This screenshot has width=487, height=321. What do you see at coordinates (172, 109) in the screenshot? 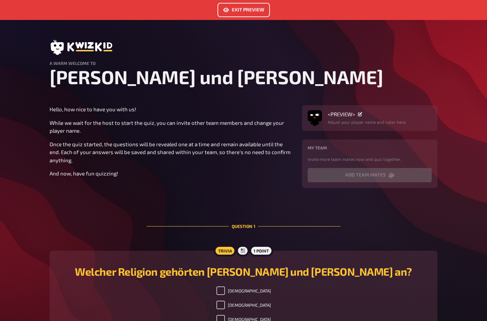
I see `p: Hello, how nice to have you with us!` at bounding box center [172, 109].